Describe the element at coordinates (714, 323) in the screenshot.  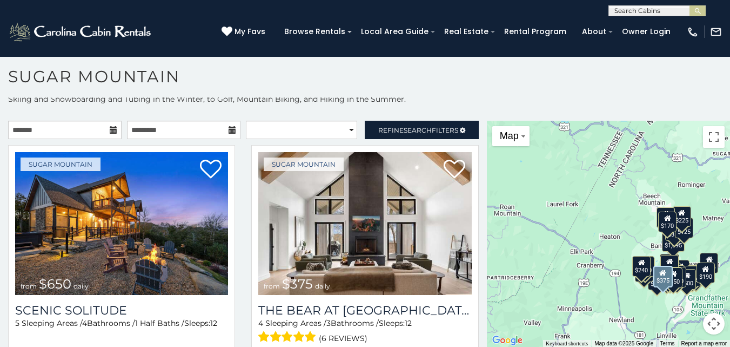
I see `button: Map camera controls` at that location.